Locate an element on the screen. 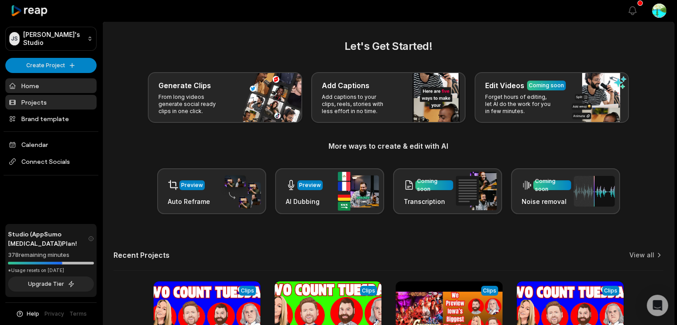 The height and width of the screenshot is (325, 677). h3: Noise removal is located at coordinates (546, 201).